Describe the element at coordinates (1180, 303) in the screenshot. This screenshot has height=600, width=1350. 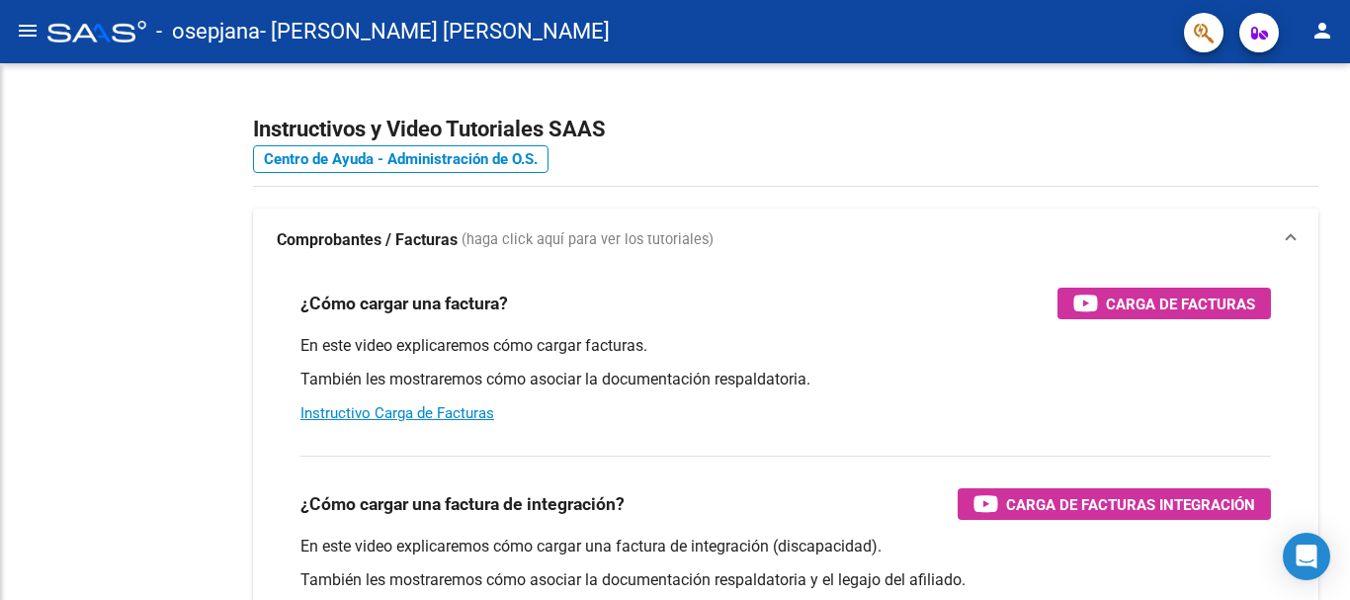
I see `span: Carga de Facturas` at that location.